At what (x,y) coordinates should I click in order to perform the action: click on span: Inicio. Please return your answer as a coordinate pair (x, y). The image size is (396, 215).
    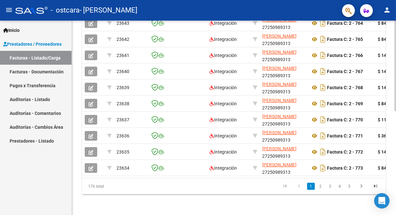
    Looking at the image, I should click on (11, 30).